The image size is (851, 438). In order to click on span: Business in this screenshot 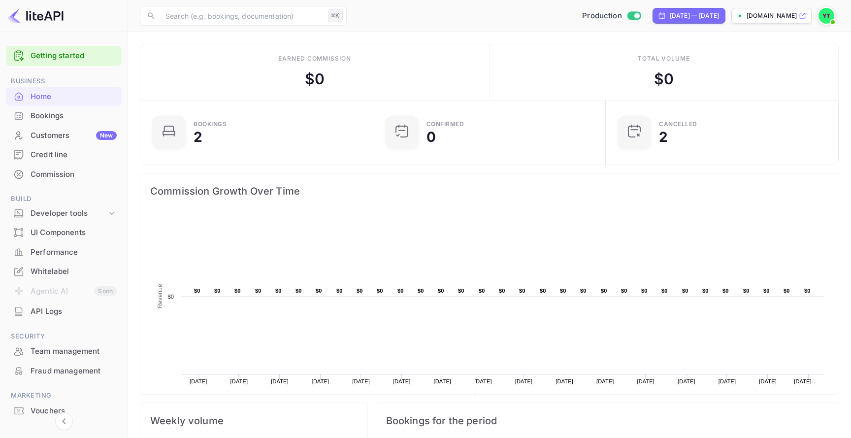, I will do `click(64, 81)`.